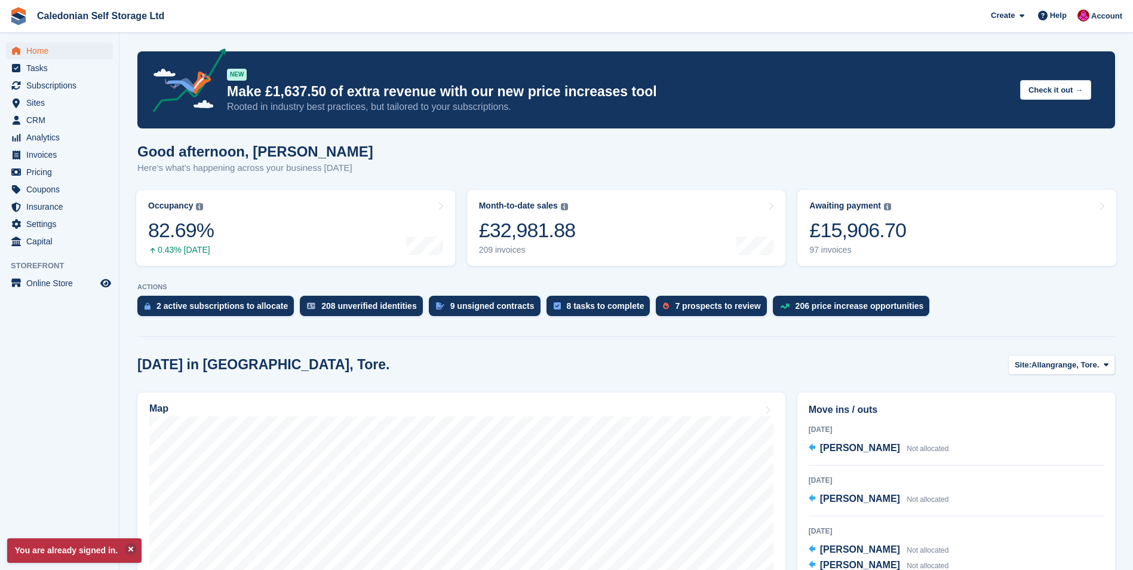 This screenshot has width=1133, height=570. Describe the element at coordinates (1107, 16) in the screenshot. I see `span: Account` at that location.